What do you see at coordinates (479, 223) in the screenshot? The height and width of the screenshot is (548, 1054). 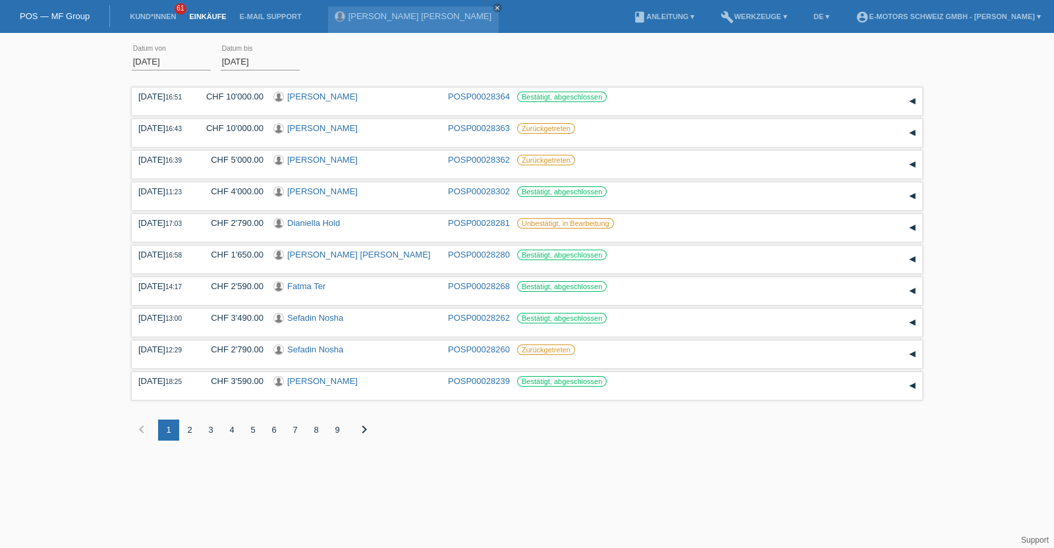 I see `a: POSP00028281` at bounding box center [479, 223].